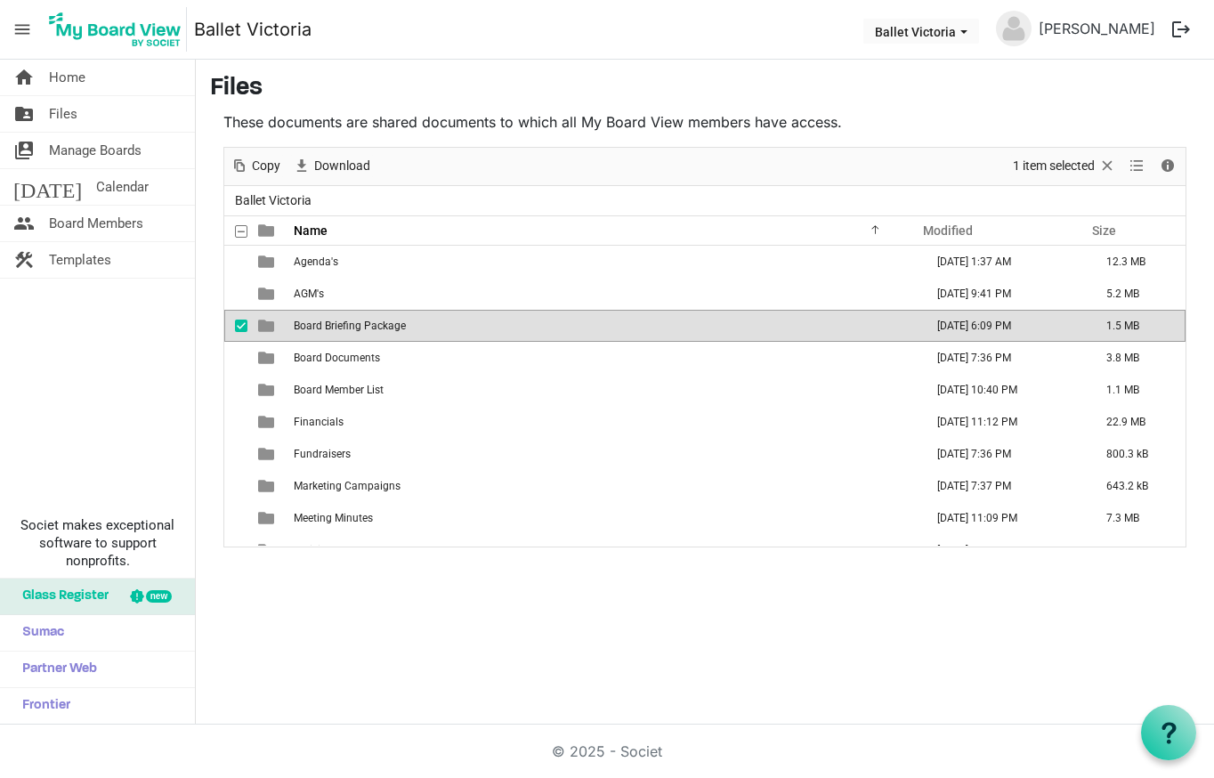 This screenshot has width=1214, height=778. I want to click on span: Manage Boards, so click(95, 150).